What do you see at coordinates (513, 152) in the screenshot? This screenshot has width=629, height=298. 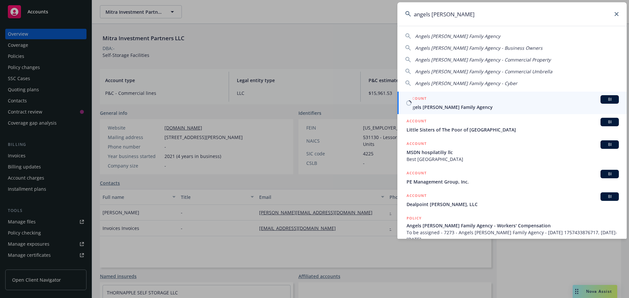 I see `span: MSDN hospilatiliy llc` at bounding box center [513, 152].